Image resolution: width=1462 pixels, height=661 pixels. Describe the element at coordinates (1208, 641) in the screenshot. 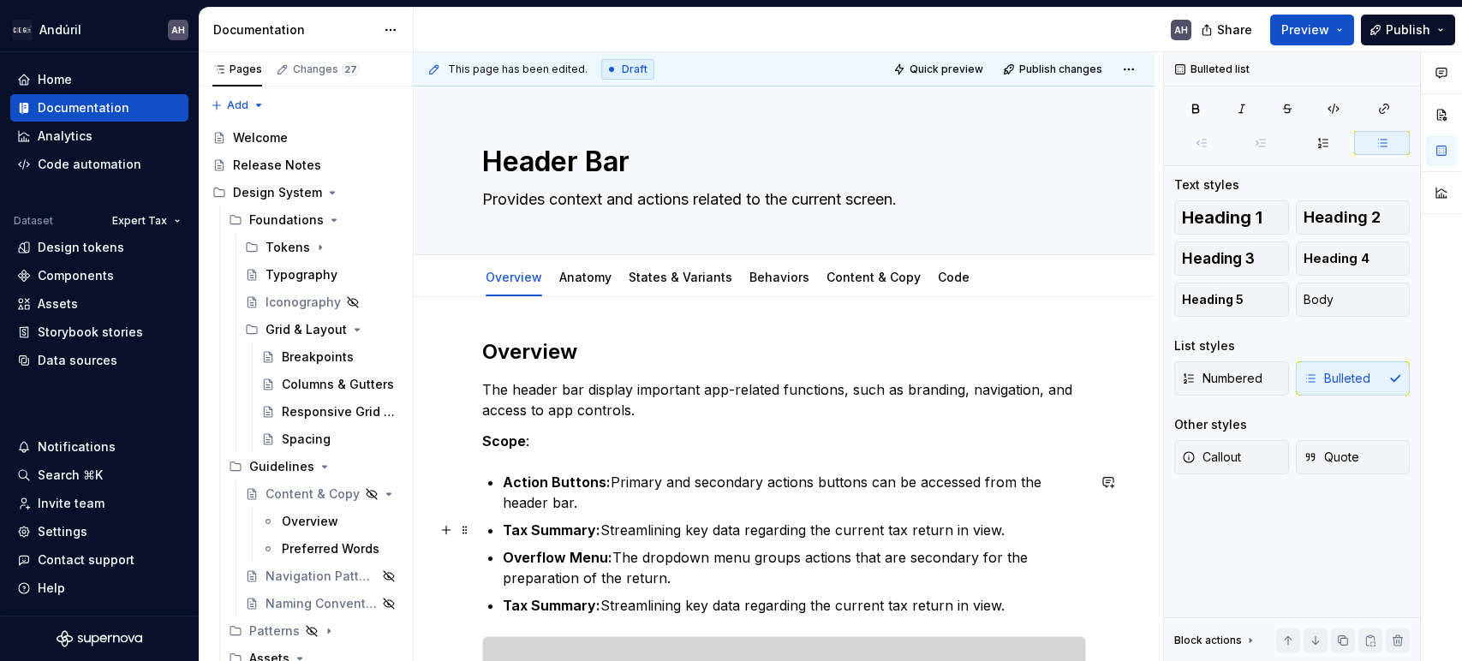

I see `div: Block actions` at that location.